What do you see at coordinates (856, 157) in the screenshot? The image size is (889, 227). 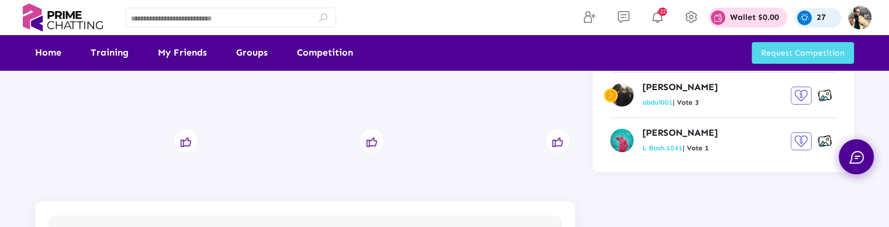 I see `img: chat.svg` at bounding box center [856, 157].